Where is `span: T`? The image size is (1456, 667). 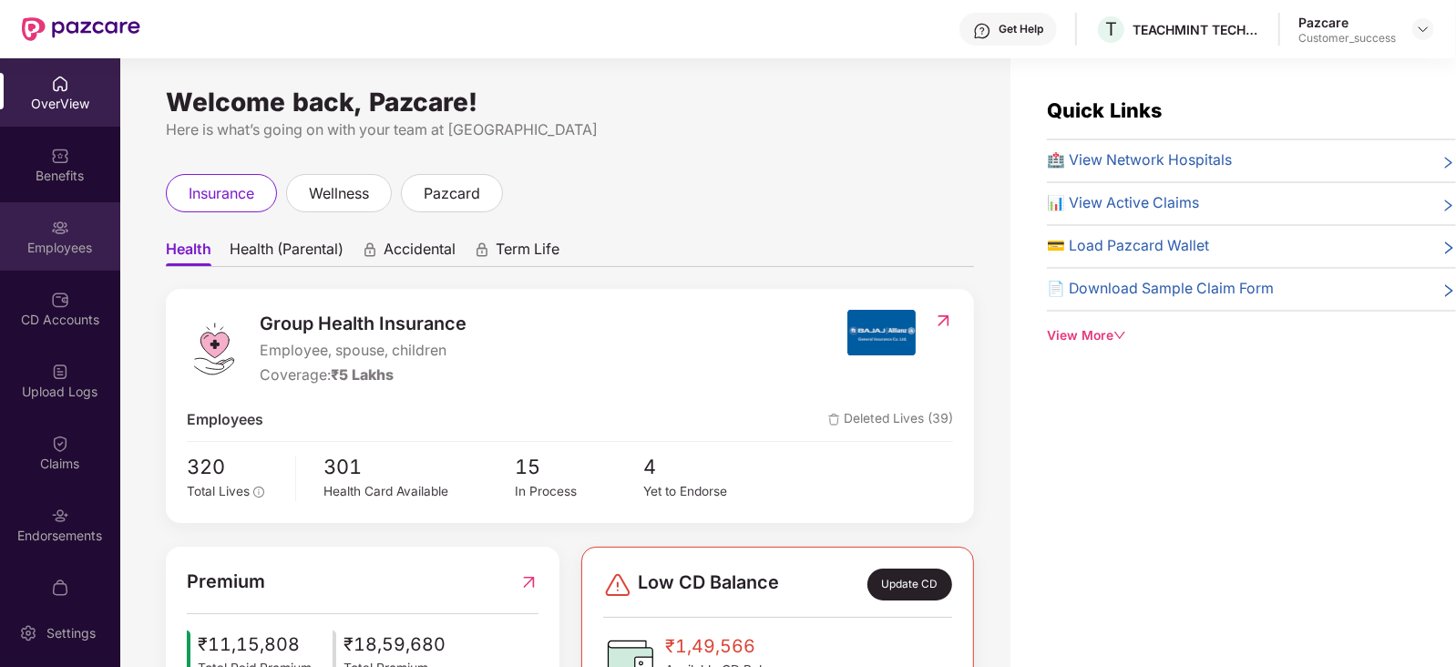
span: T is located at coordinates (1110, 29).